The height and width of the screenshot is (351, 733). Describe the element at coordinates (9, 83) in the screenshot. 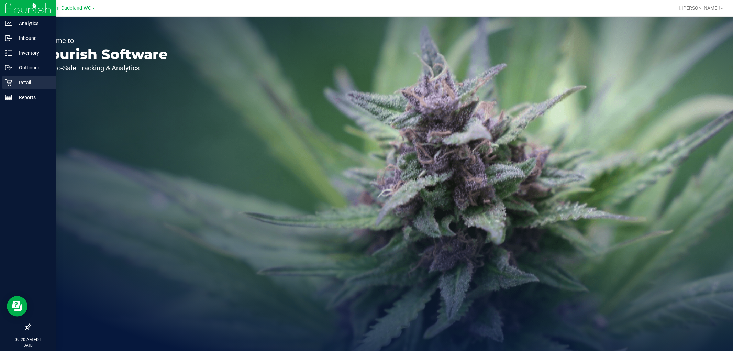

I see `inline-svg: Retail` at that location.